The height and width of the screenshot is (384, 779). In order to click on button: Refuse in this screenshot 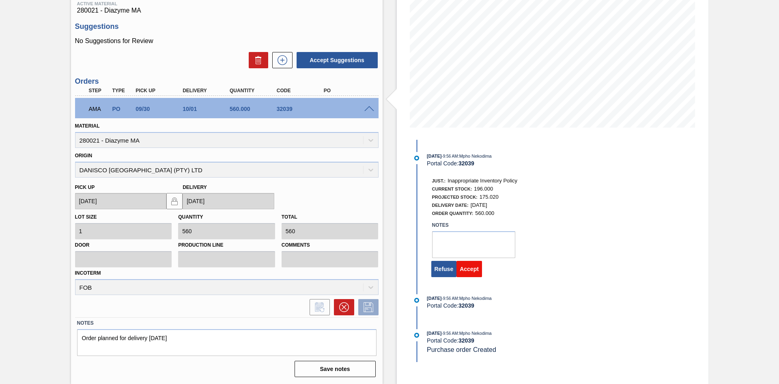, I will do `click(444, 269)`.